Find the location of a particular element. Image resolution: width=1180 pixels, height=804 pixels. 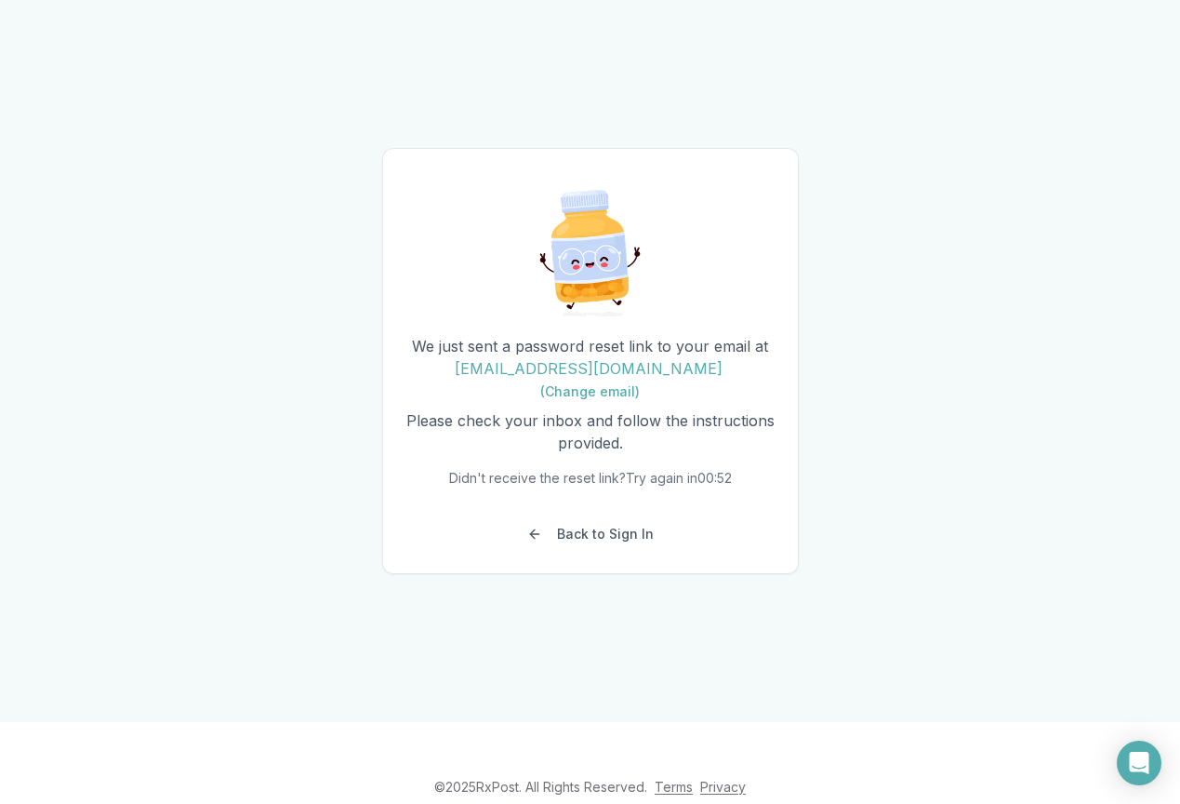

p: Please check your inbox and follow the instructions provided. is located at coordinates (591, 432).